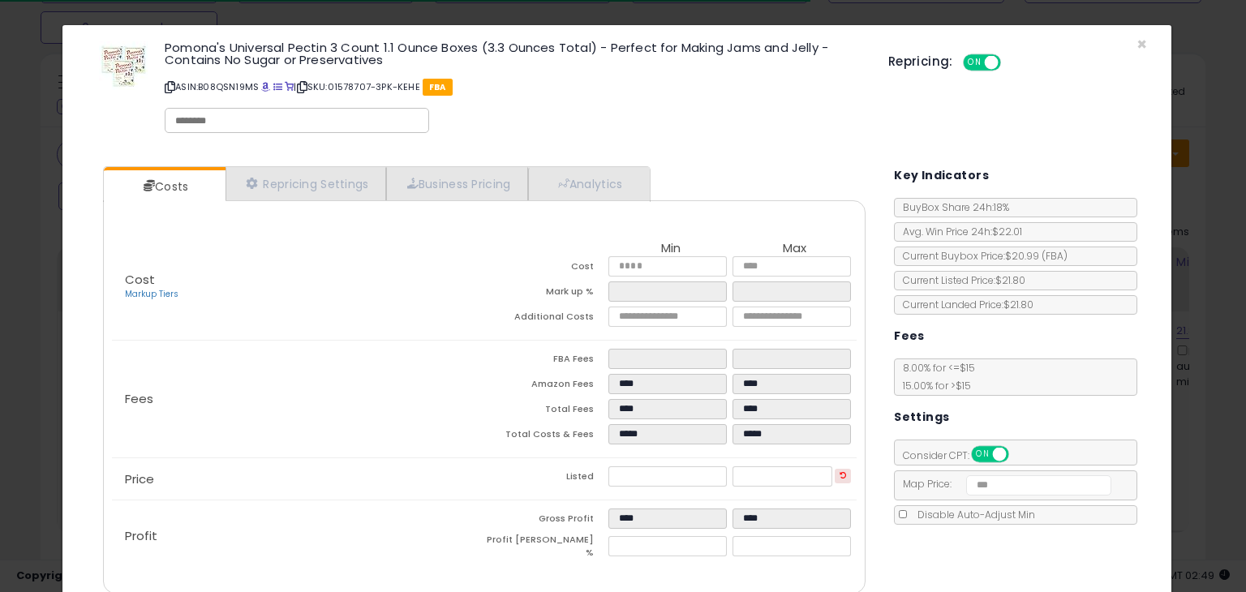  Describe the element at coordinates (546, 411) in the screenshot. I see `td: Total Fees` at that location.